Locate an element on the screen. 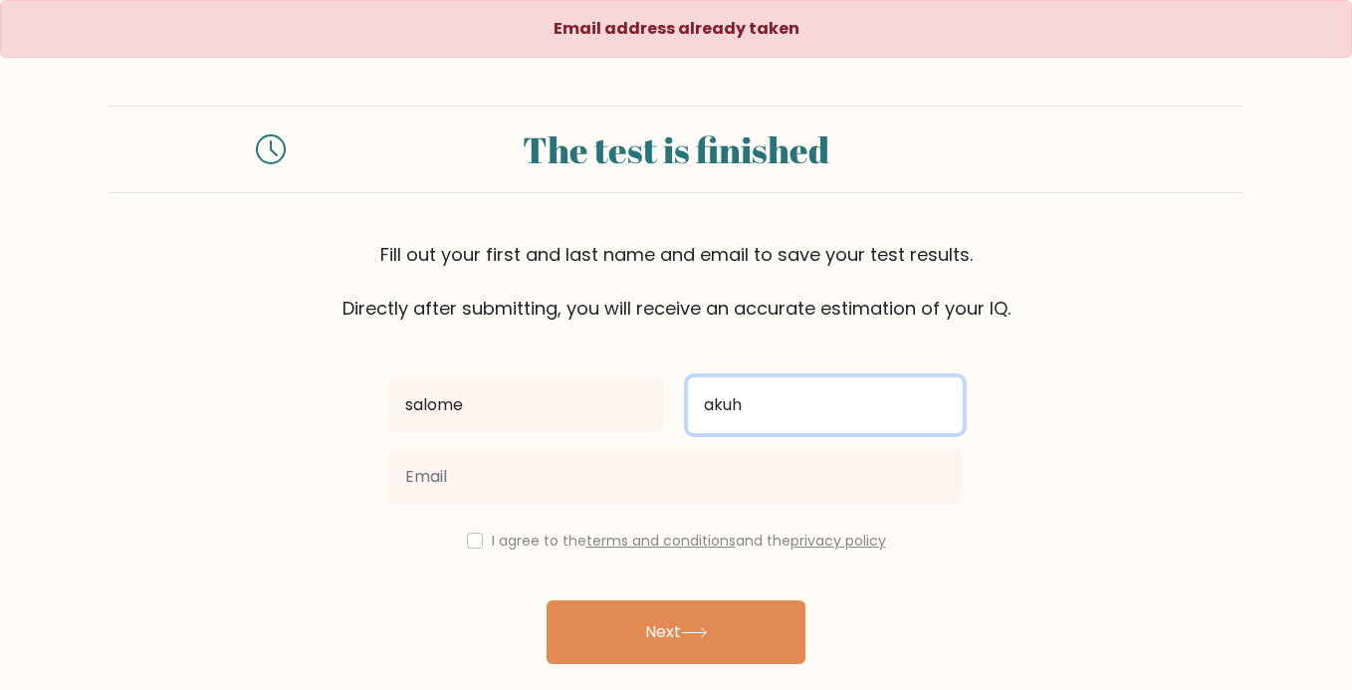 The width and height of the screenshot is (1352, 690). input: Last name is located at coordinates (825, 405).